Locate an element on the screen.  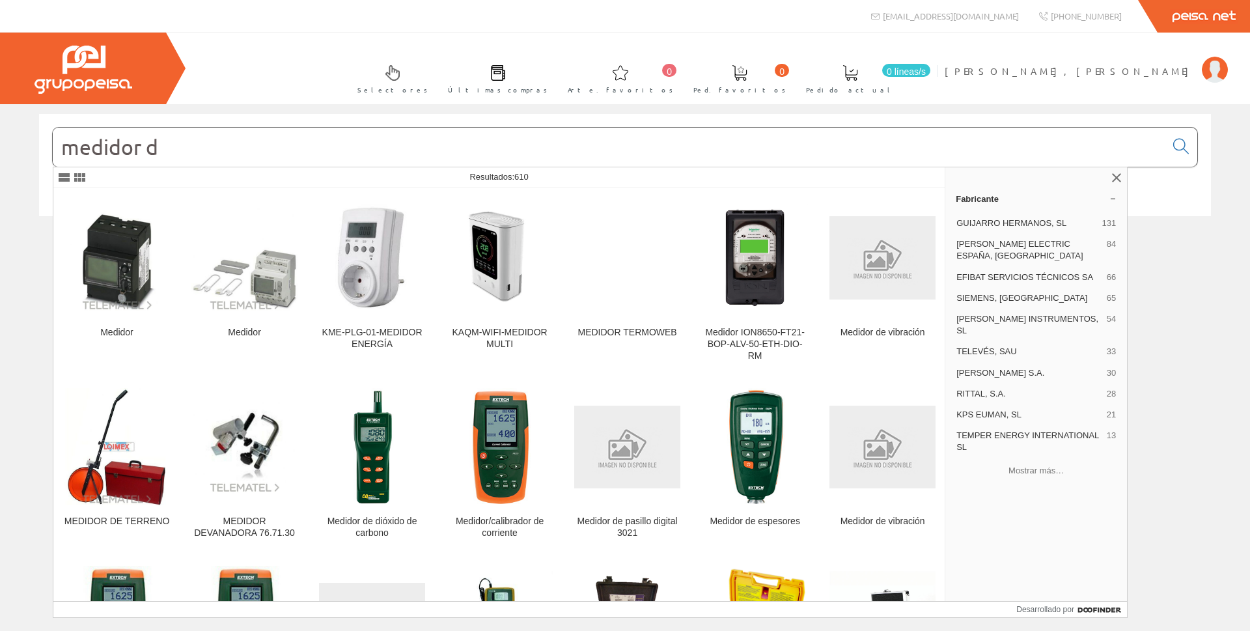
img: Grupo Peisa is located at coordinates (83, 70).